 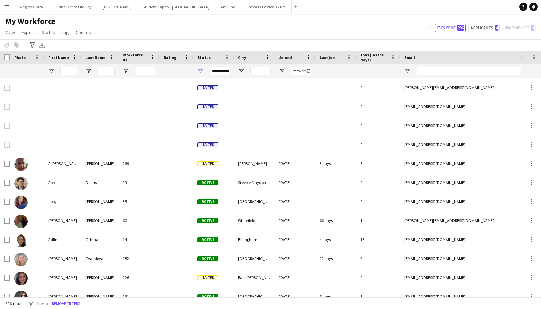 What do you see at coordinates (106, 71) in the screenshot?
I see `input: Last Name Filter Input` at bounding box center [106, 71].